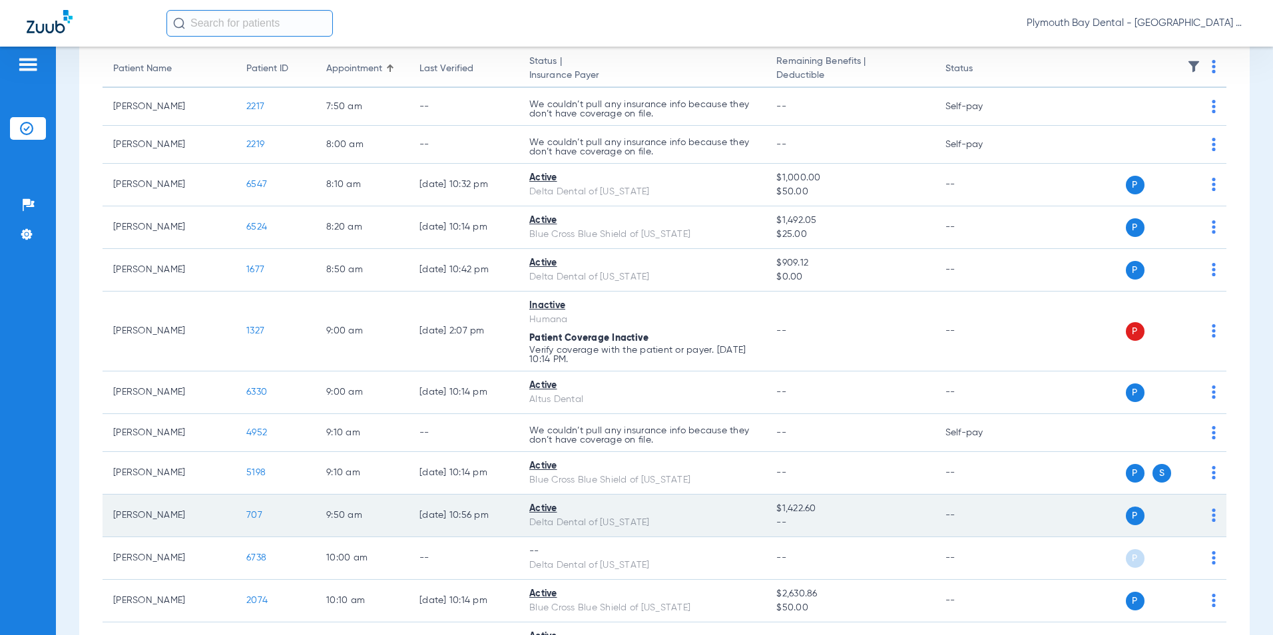 This screenshot has height=635, width=1273. Describe the element at coordinates (1194, 67) in the screenshot. I see `img: filter.svg` at that location.